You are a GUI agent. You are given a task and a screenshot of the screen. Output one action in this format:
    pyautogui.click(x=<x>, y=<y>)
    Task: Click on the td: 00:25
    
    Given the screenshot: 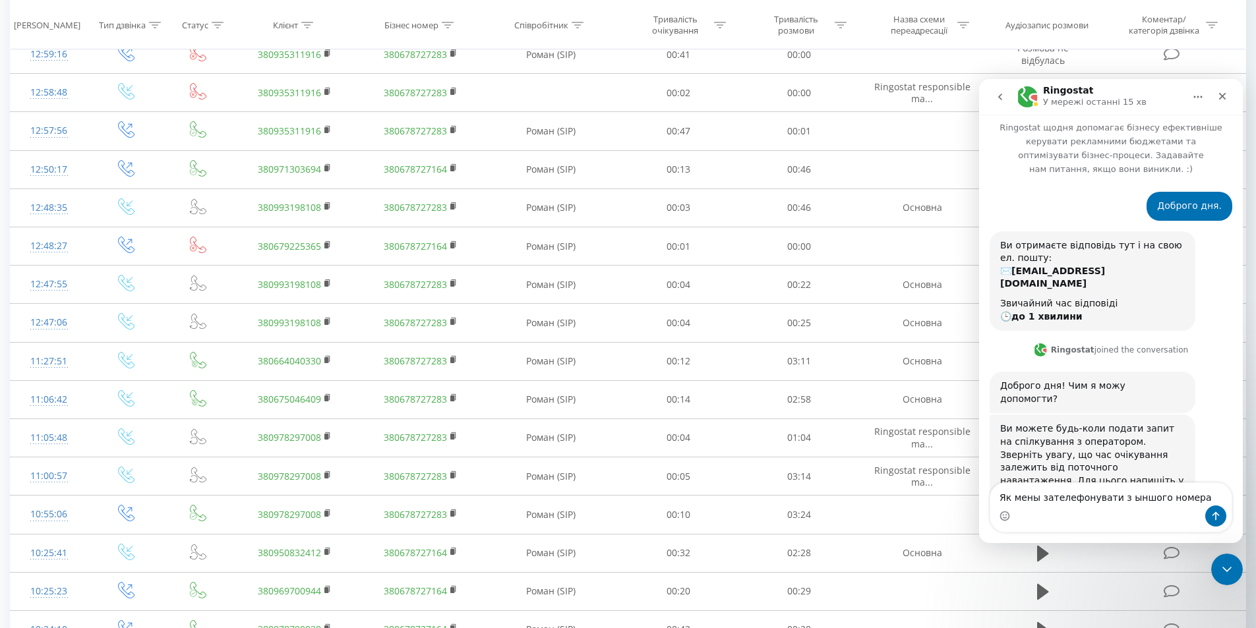 What is the action you would take?
    pyautogui.click(x=799, y=323)
    